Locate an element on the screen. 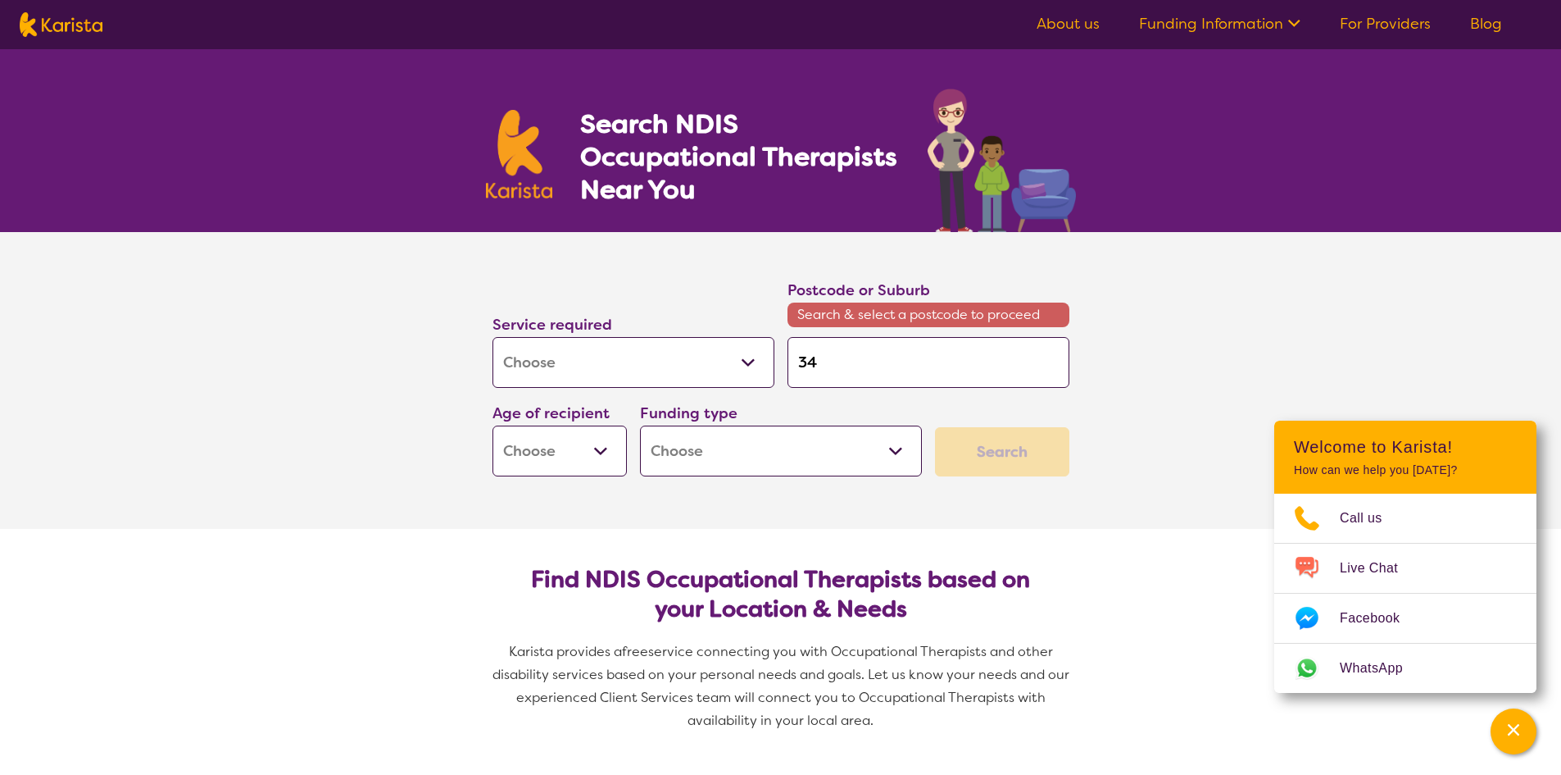 The width and height of the screenshot is (1561, 775). span: service connecting you with Occupational Therapists and other disability services based on your p... is located at coordinates (783, 685).